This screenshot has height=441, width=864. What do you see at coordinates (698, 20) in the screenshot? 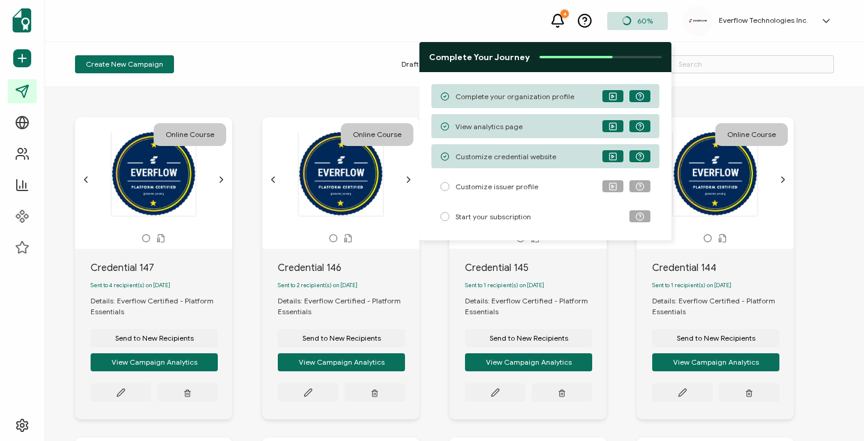
I see `img: e3814b55-c29f-4a0d-85ef-b272221f077e.svg` at bounding box center [698, 20].